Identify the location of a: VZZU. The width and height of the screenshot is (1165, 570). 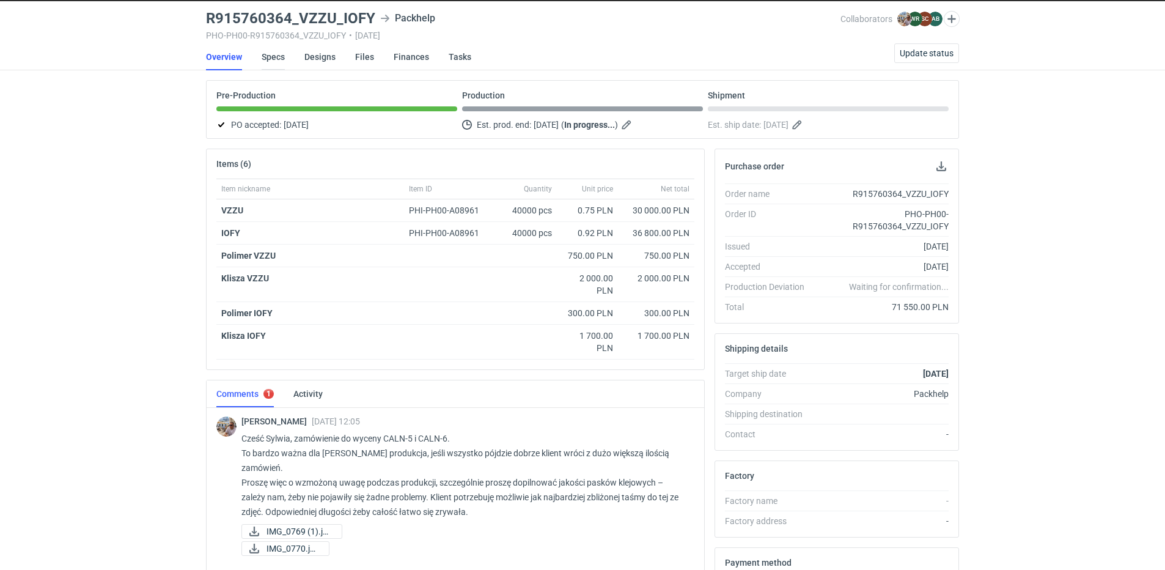
(232, 210).